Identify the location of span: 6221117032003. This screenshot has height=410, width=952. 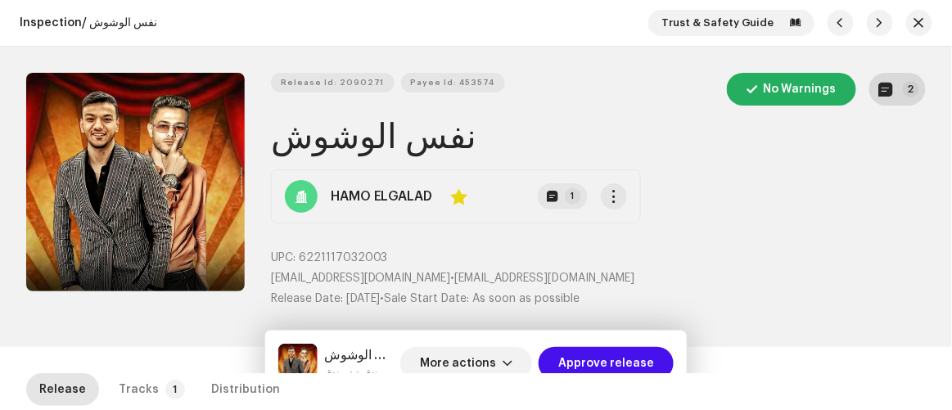
(343, 258).